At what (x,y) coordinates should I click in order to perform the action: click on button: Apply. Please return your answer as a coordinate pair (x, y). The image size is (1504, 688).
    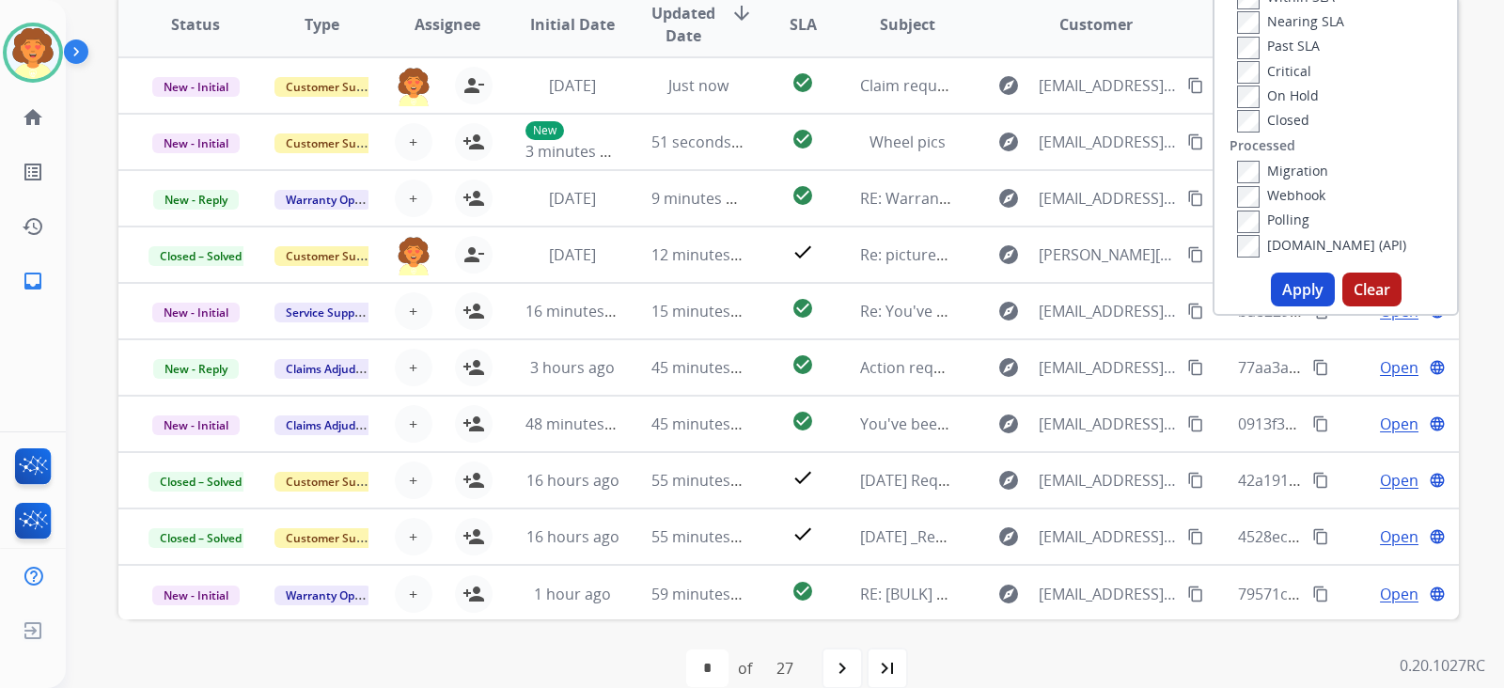
    Looking at the image, I should click on (1303, 289).